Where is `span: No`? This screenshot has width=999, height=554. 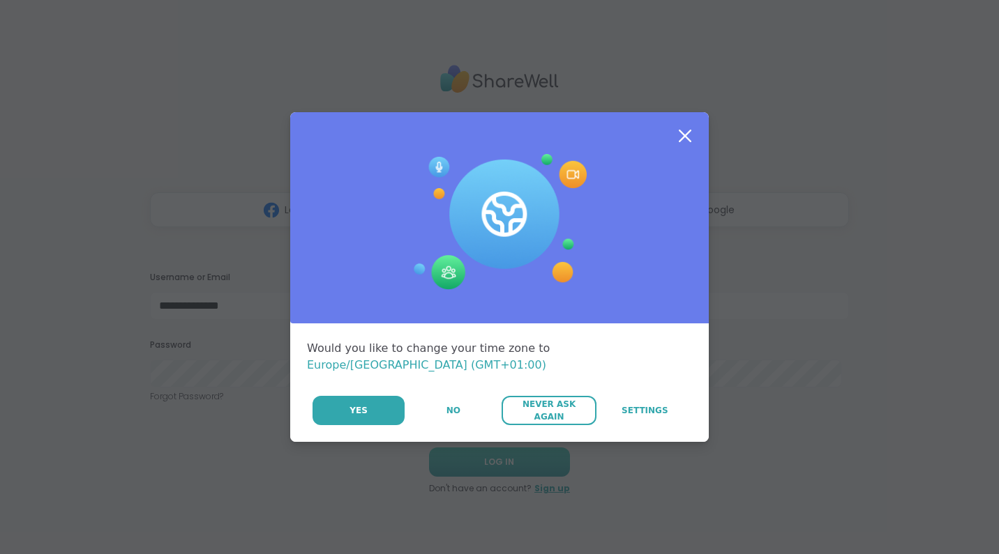 span: No is located at coordinates (453, 411).